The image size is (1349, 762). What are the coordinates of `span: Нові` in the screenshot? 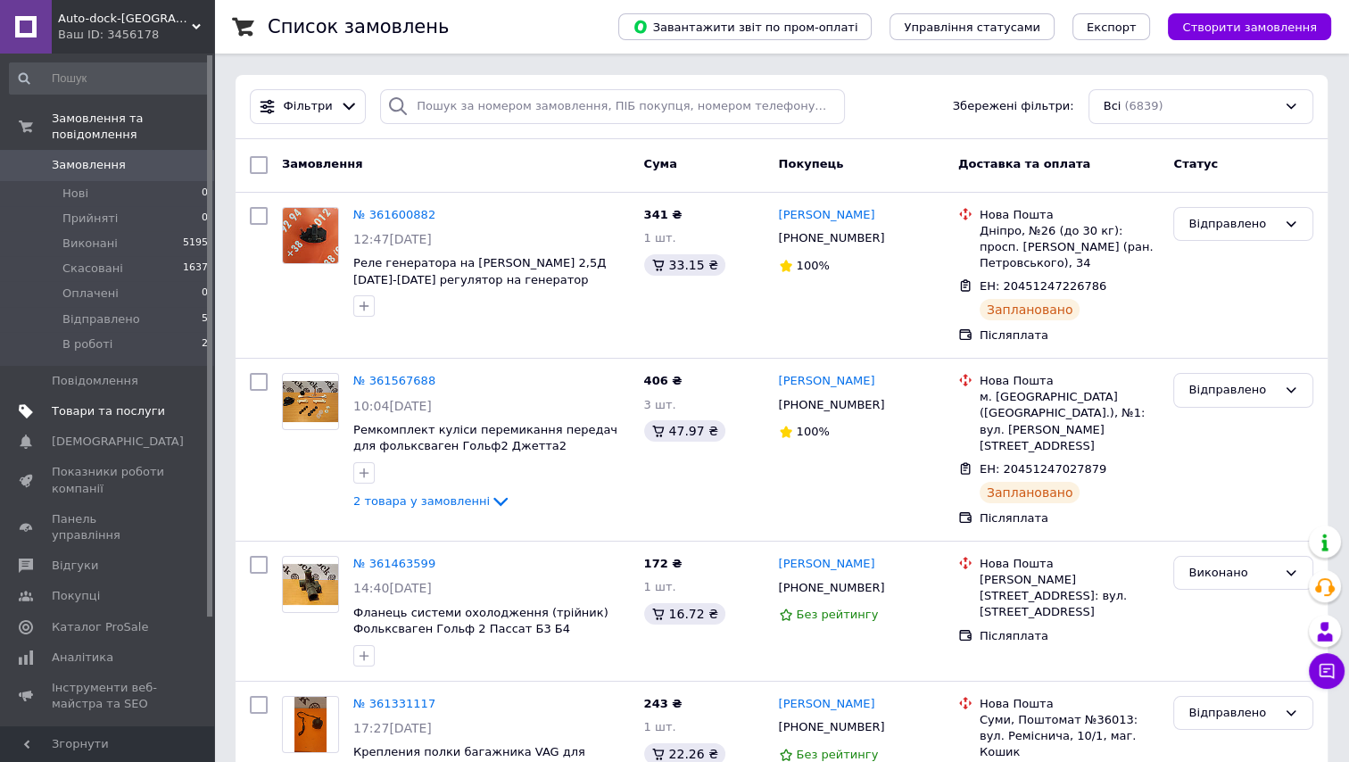 It's located at (75, 194).